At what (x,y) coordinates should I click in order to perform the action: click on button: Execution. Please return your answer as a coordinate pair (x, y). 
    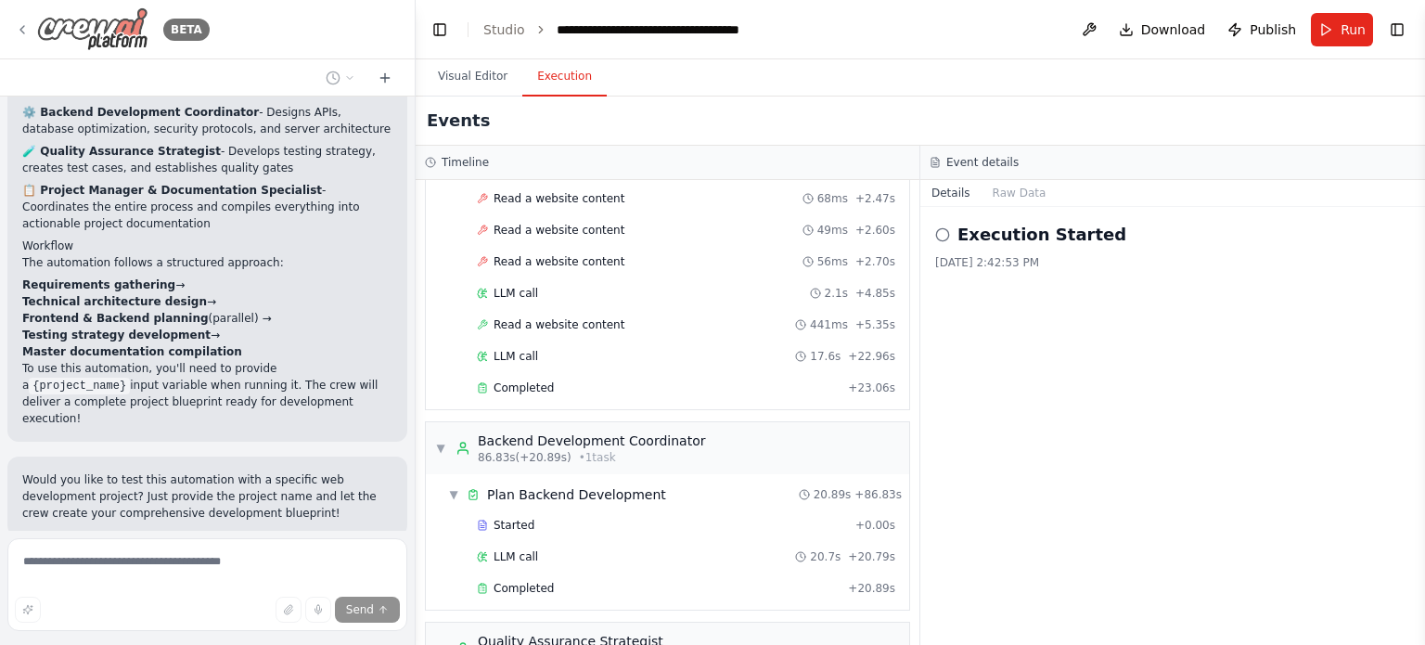
    Looking at the image, I should click on (564, 77).